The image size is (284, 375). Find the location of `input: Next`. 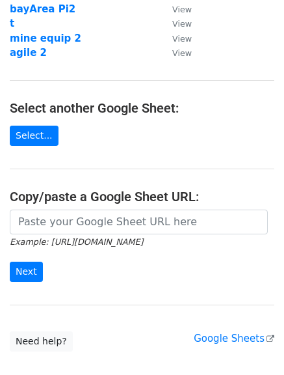

input: Next is located at coordinates (26, 271).